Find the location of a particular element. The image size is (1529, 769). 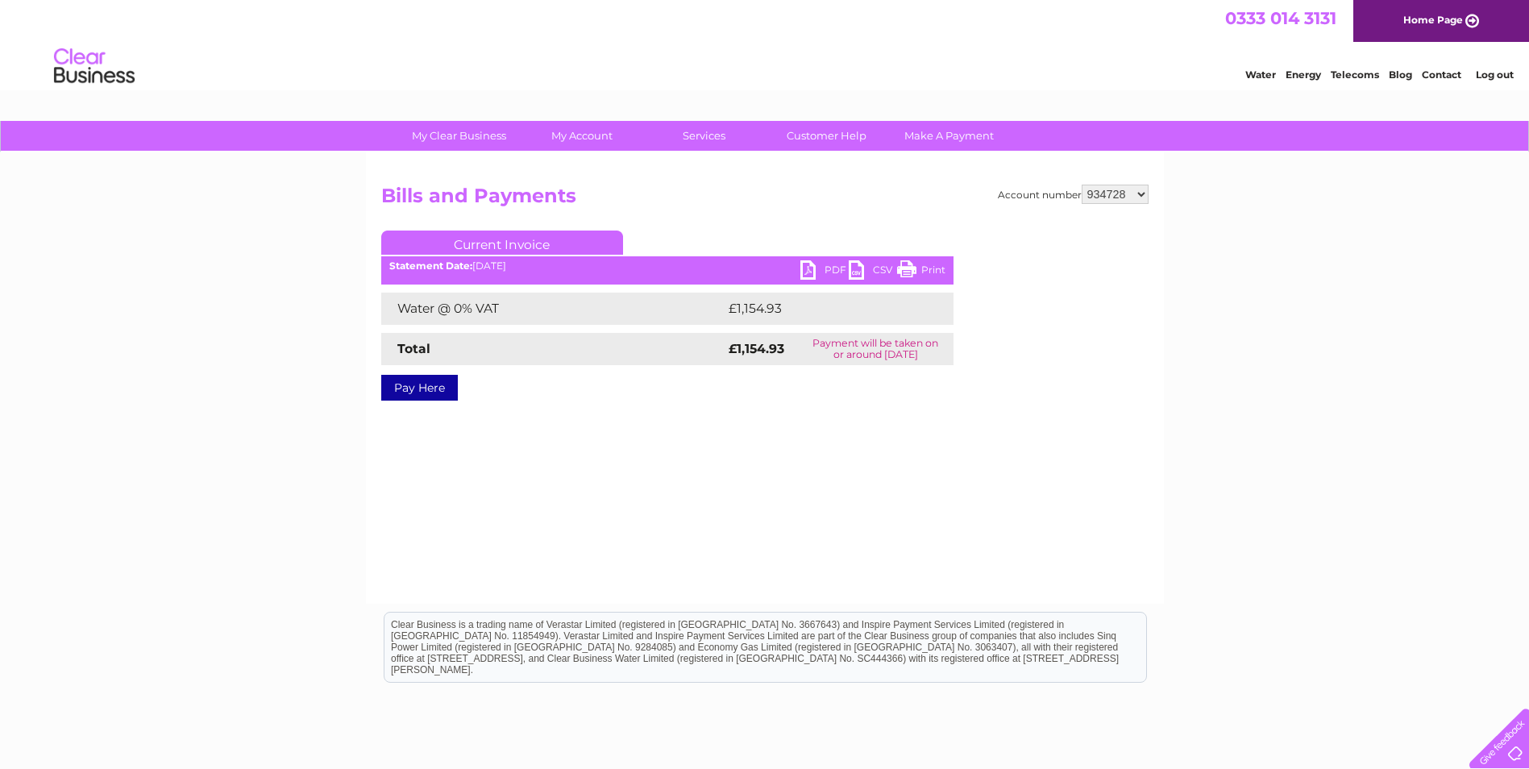

a: Services is located at coordinates (703, 135).